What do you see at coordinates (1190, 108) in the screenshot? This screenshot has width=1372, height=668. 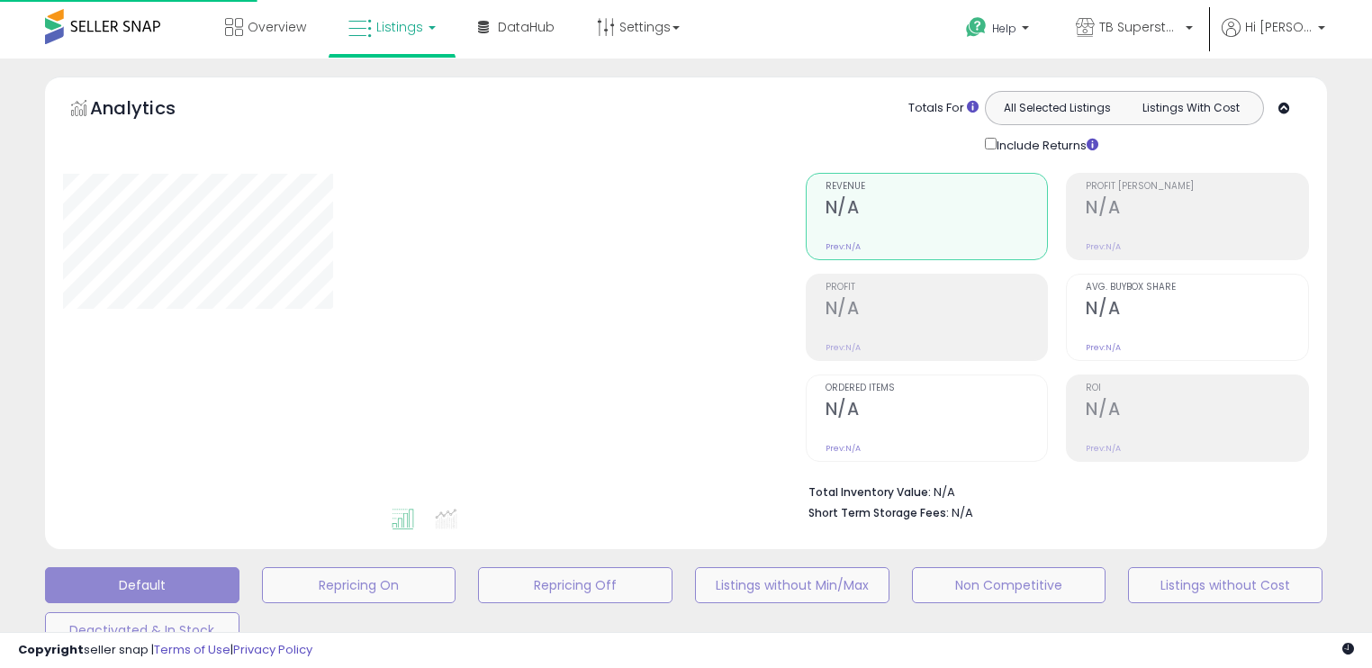 I see `button: Listings With Cost` at bounding box center [1190, 108].